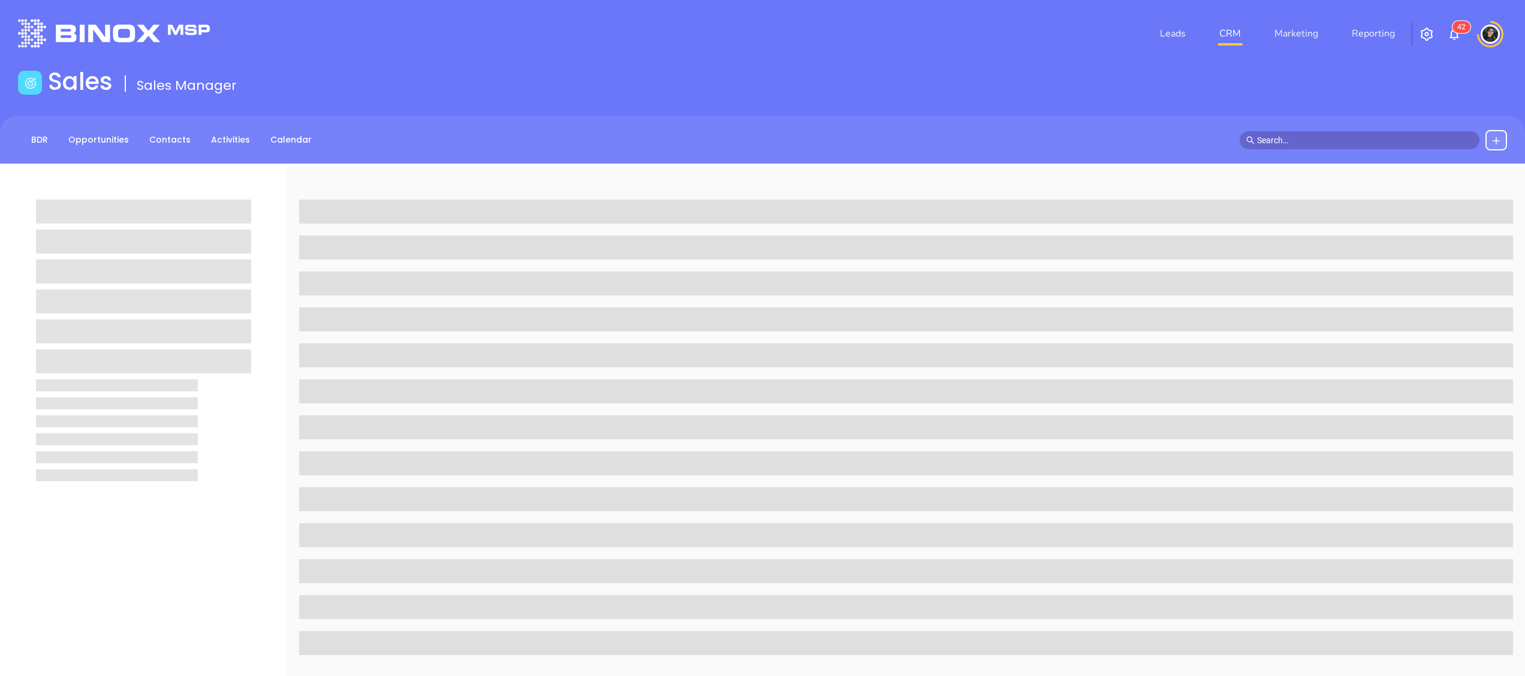 This screenshot has width=1525, height=676. Describe the element at coordinates (1172, 34) in the screenshot. I see `a: Leads` at that location.